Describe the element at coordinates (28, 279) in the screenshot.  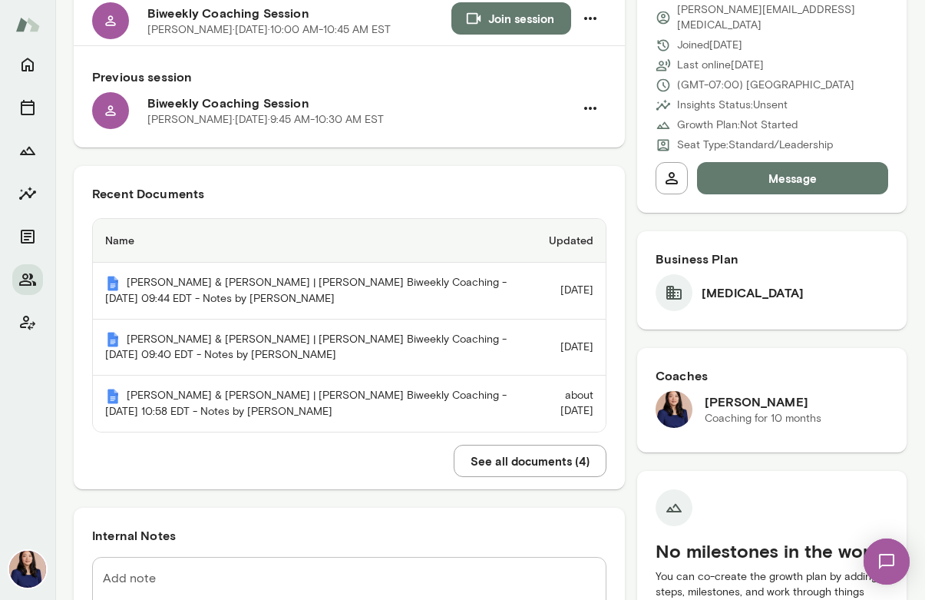
I see `button: Members` at that location.